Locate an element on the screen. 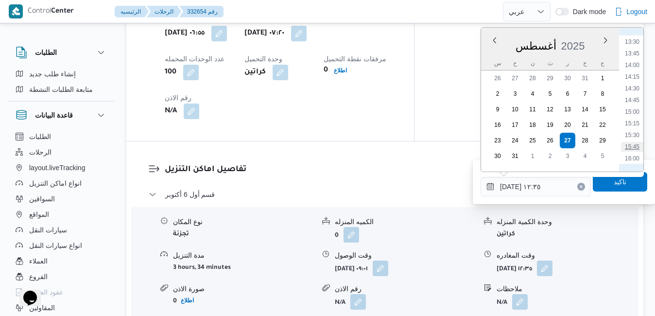 Image resolution: width=655 pixels, height=316 pixels. span: عدد الوحدات المحمله is located at coordinates (194, 59).